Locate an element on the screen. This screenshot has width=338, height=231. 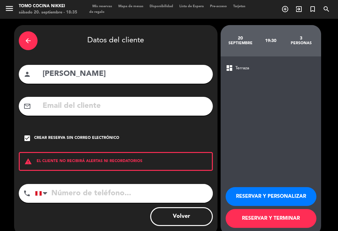
div: personas is located at coordinates (301, 43).